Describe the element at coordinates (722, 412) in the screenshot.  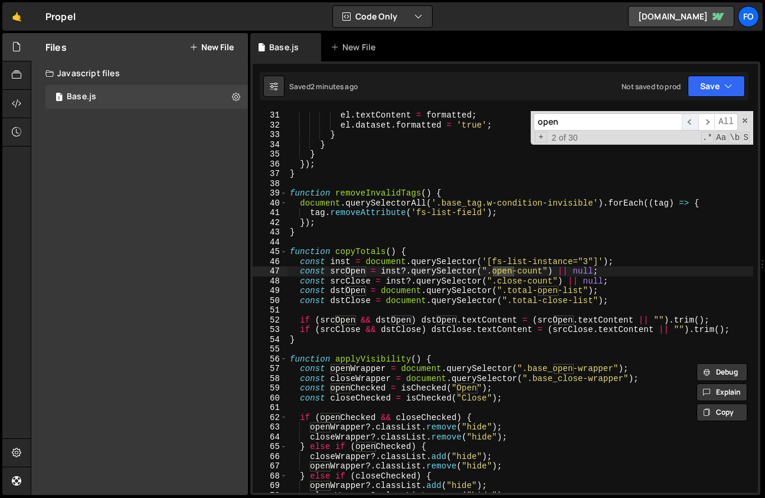
I see `button: Copy` at that location.